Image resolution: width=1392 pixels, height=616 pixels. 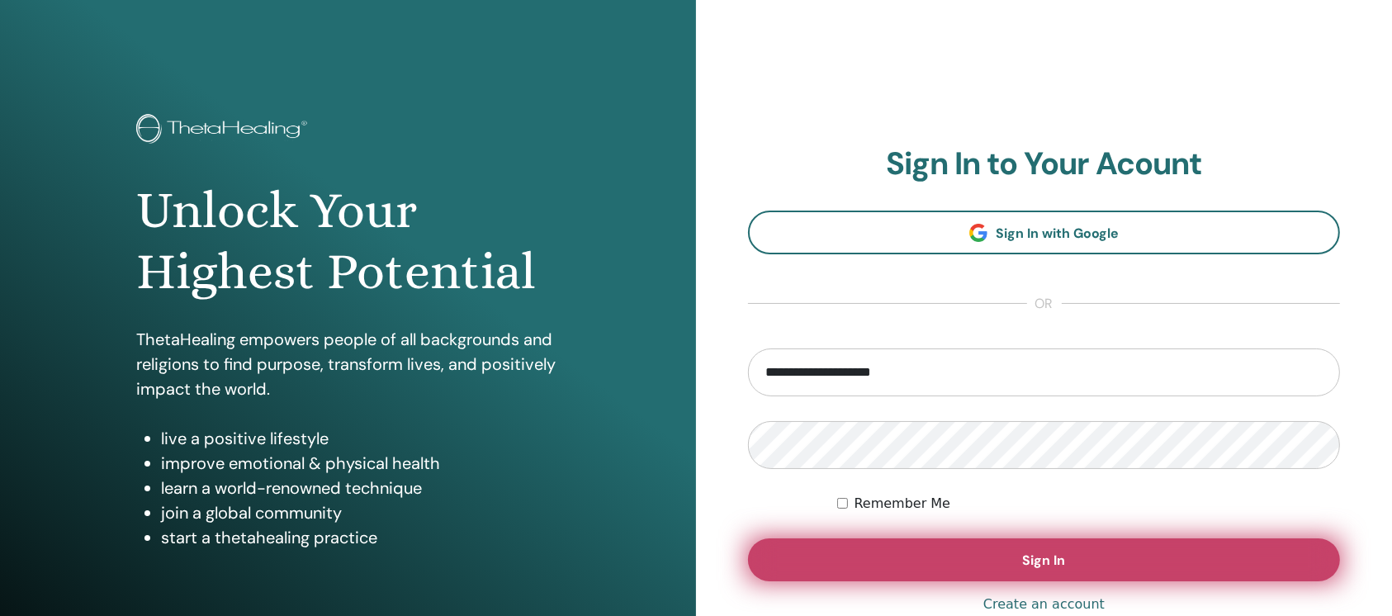 What do you see at coordinates (360, 463) in the screenshot?
I see `li: improve emotional & physical health` at bounding box center [360, 463].